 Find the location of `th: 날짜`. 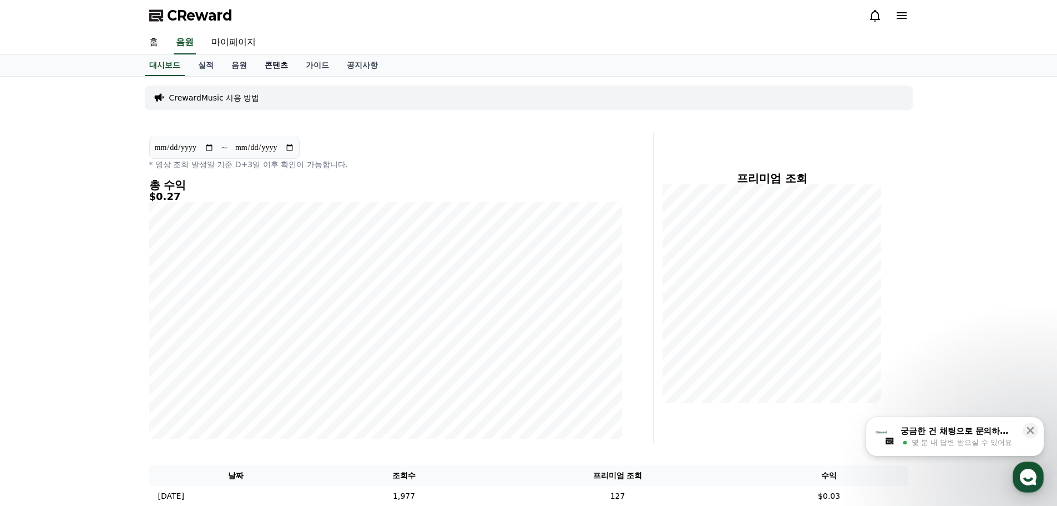

th: 날짜 is located at coordinates (236, 475).